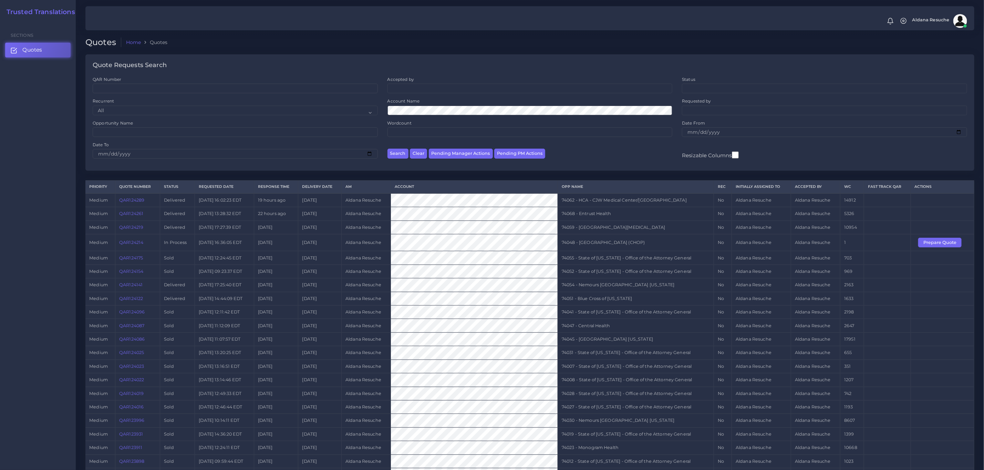 This screenshot has width=984, height=470. What do you see at coordinates (761, 187) in the screenshot?
I see `th: Initially Assigned to` at bounding box center [761, 187].